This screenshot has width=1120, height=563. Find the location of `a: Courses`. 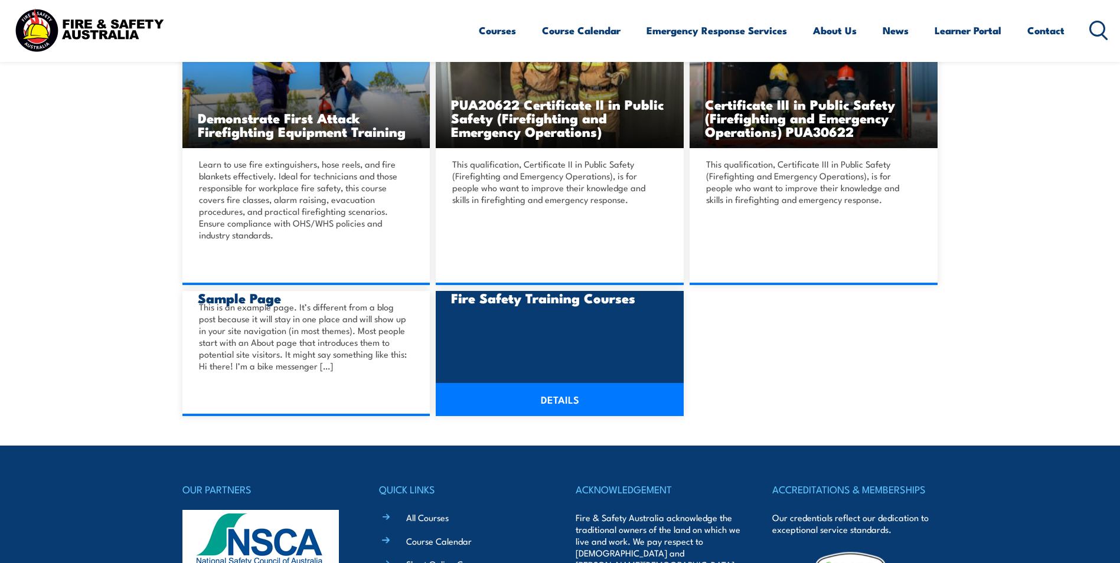

a: Courses is located at coordinates (497, 30).